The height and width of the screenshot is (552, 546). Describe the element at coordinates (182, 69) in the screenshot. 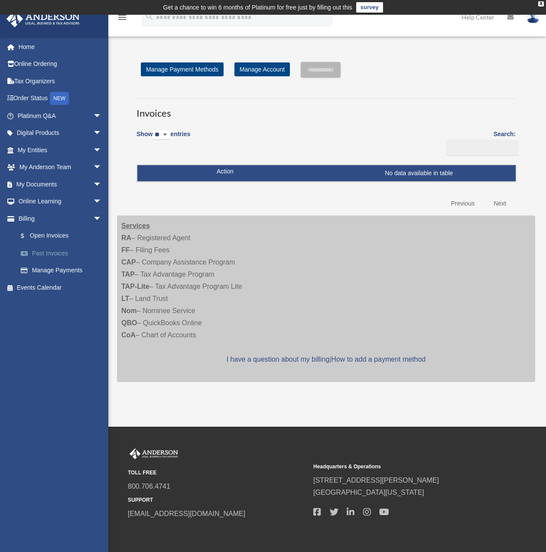

I see `a: Manage Payment Methods` at that location.